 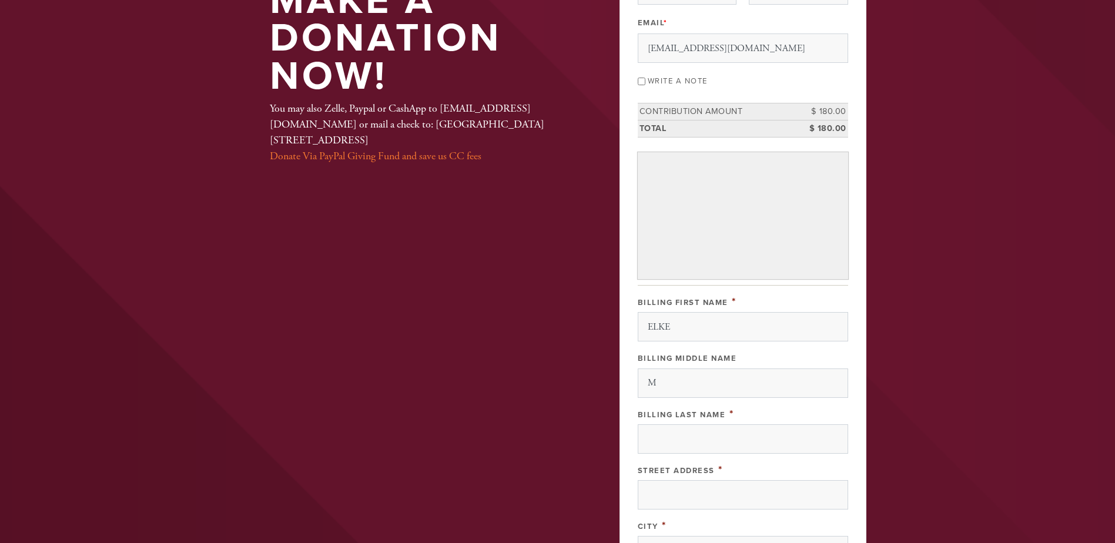 I want to click on label: Email, so click(x=652, y=23).